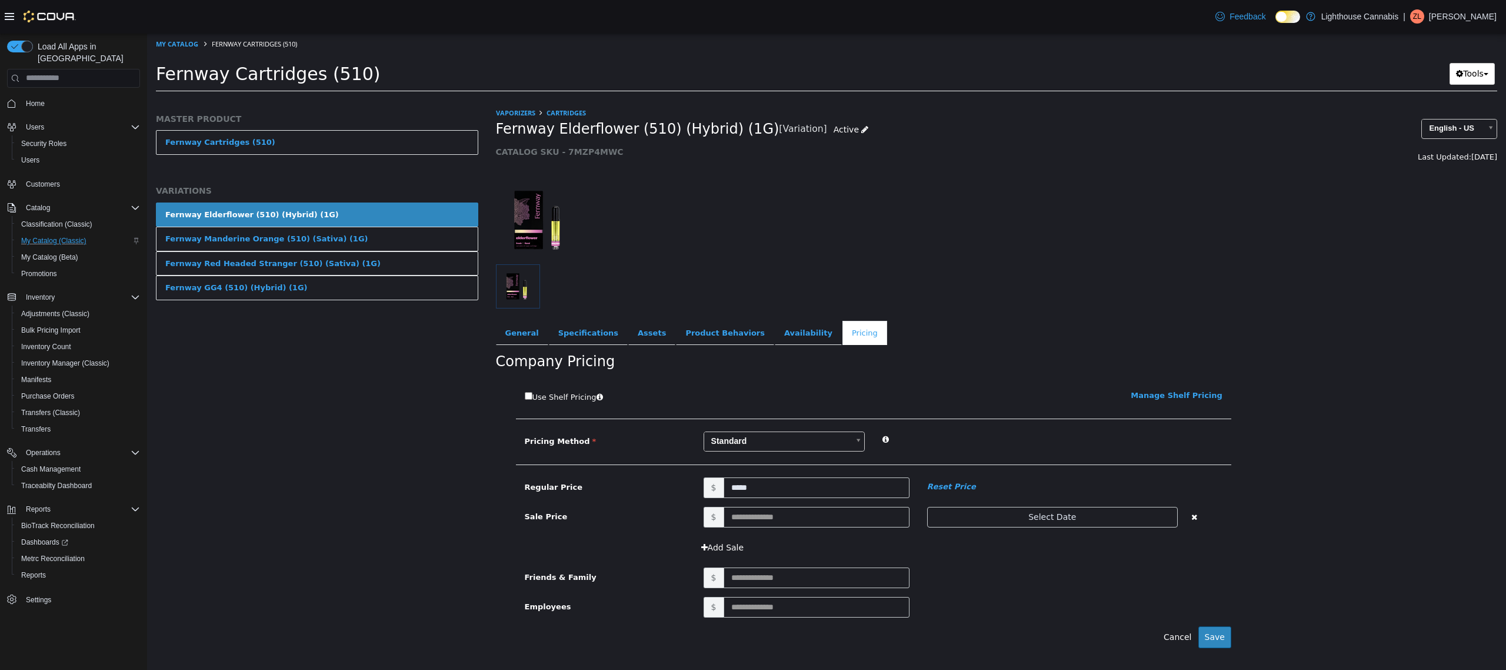 The width and height of the screenshot is (1506, 670). What do you see at coordinates (1030, 361) in the screenshot?
I see `a: Manage Shelf Pricing` at bounding box center [1030, 361].